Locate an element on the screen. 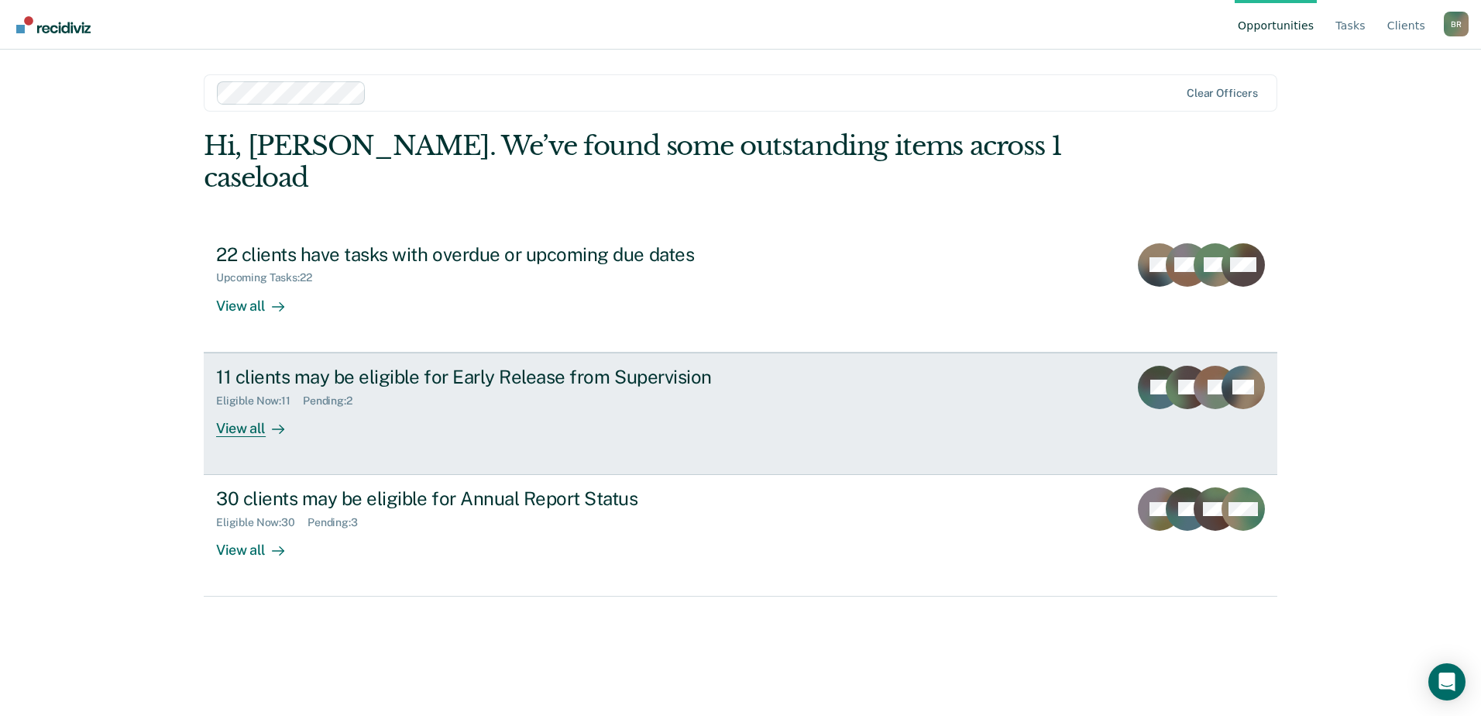 This screenshot has width=1481, height=716. div: B R is located at coordinates (1456, 24).